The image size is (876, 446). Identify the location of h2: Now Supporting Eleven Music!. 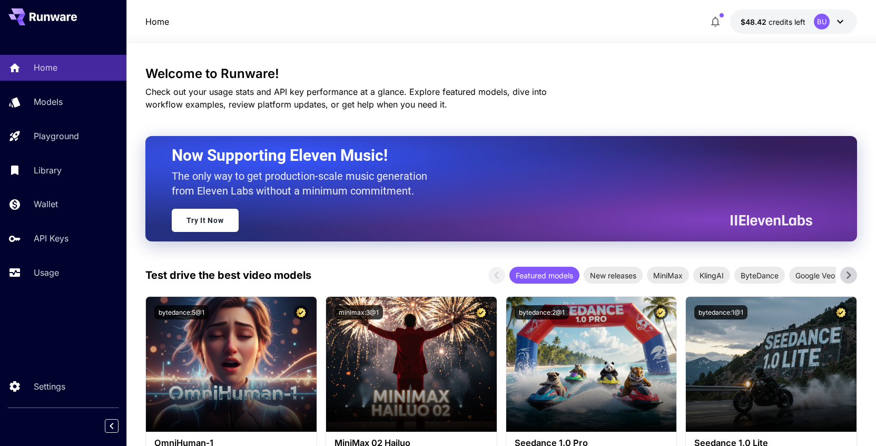
(489, 155).